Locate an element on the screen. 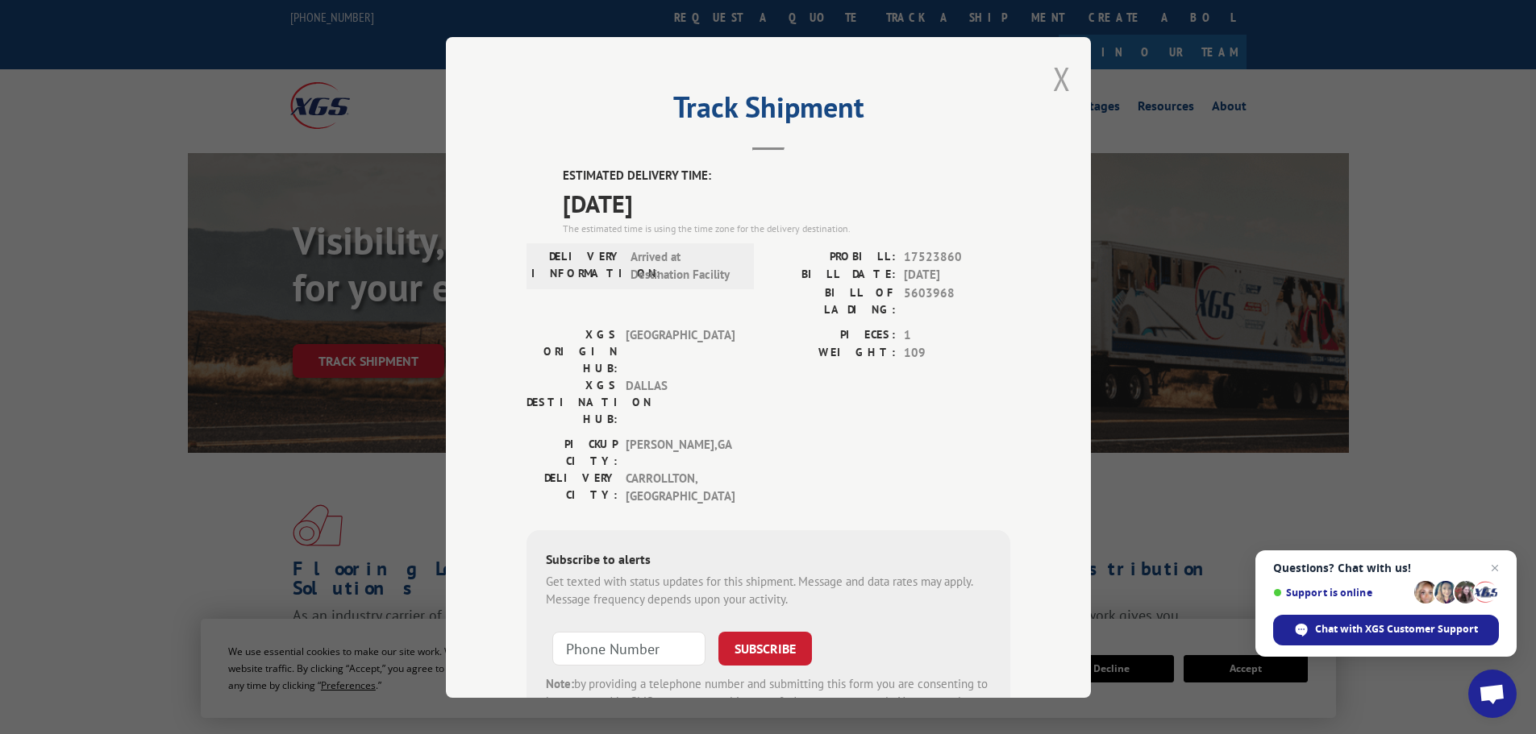 The height and width of the screenshot is (734, 1536). label: DELIVERY CITY: is located at coordinates (572, 487).